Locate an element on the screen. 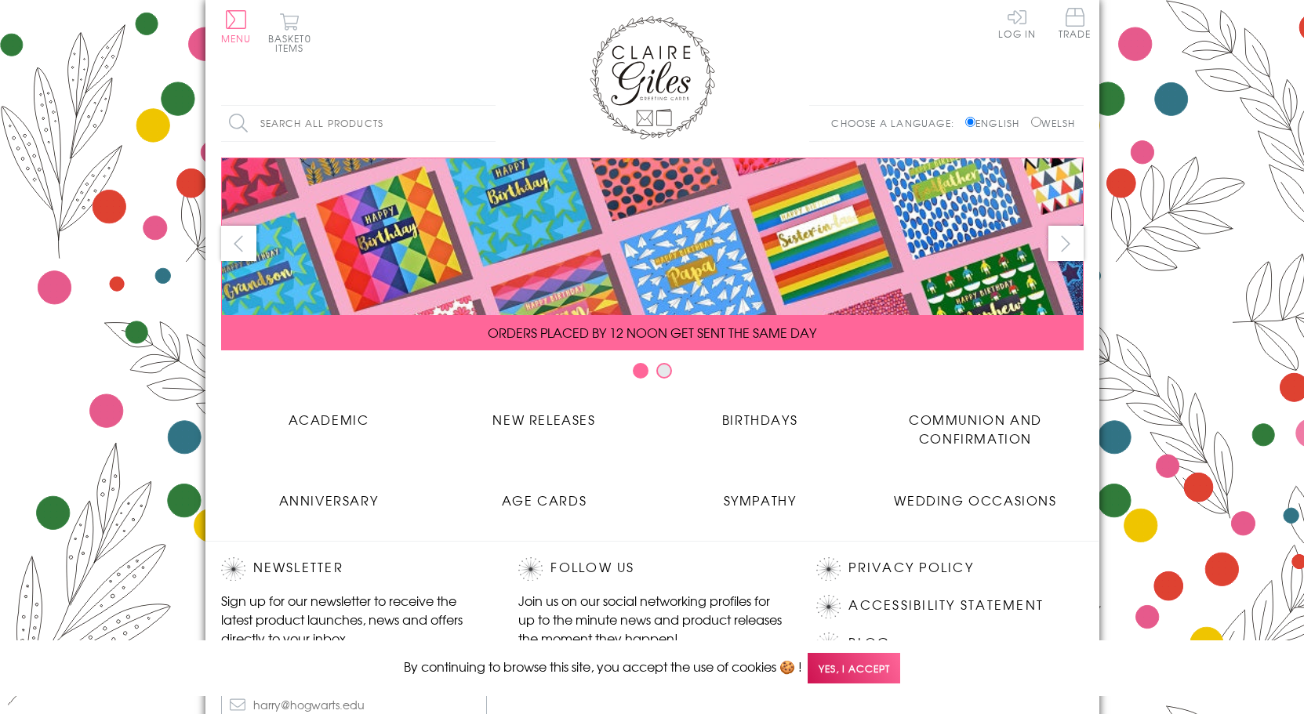 This screenshot has height=714, width=1304. span: New Releases is located at coordinates (543, 419).